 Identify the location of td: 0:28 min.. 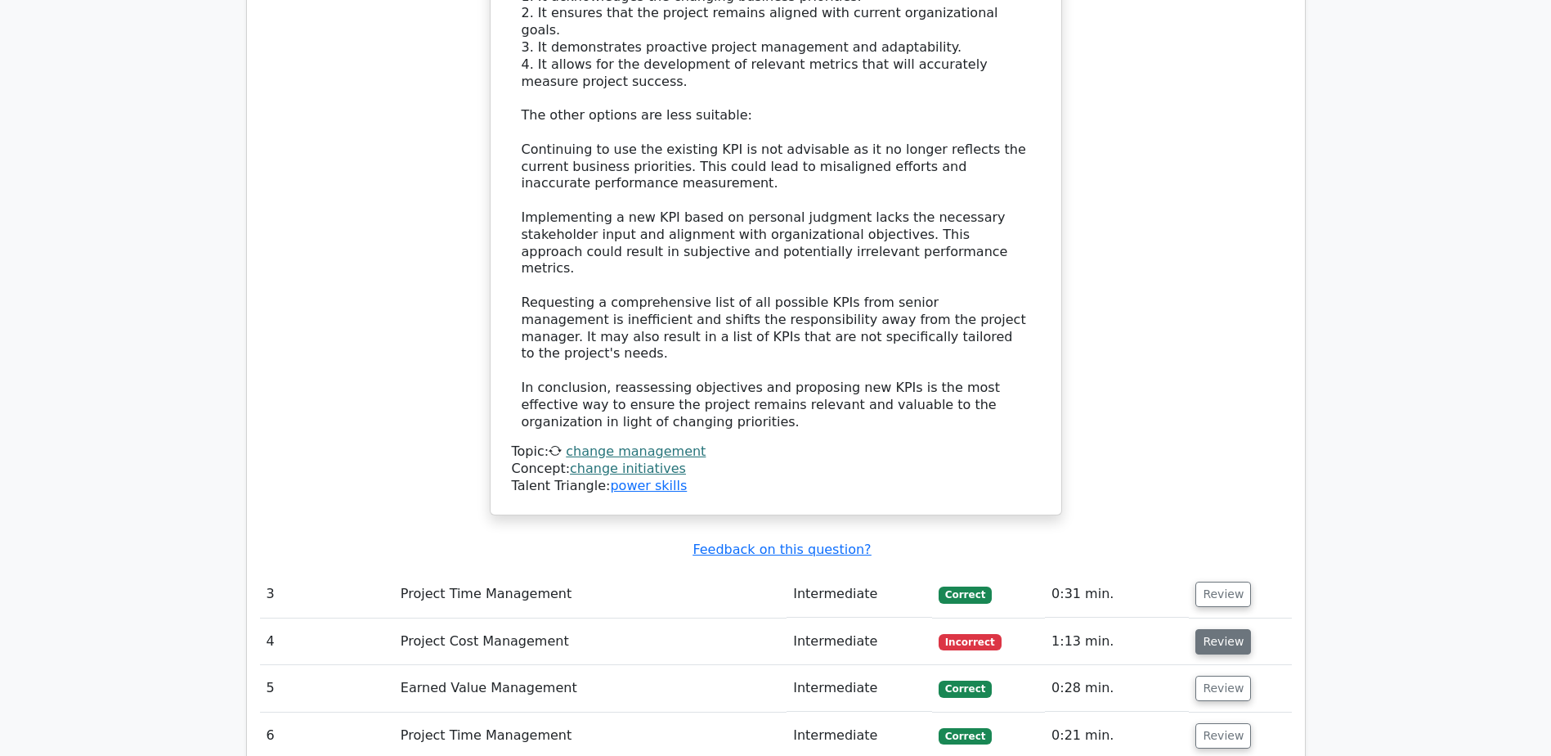
(1117, 688).